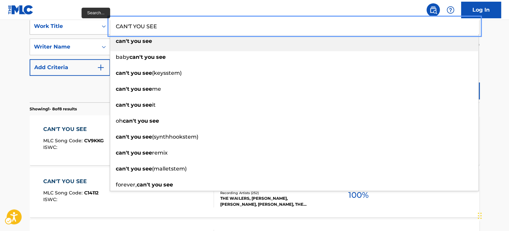  What do you see at coordinates (492, 215) in the screenshot?
I see `div: Chat Widget` at bounding box center [492, 215].